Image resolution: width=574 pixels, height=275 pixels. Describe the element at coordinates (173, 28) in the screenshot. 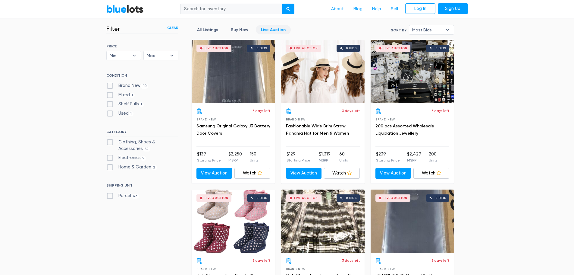

I see `a: Clear` at that location.